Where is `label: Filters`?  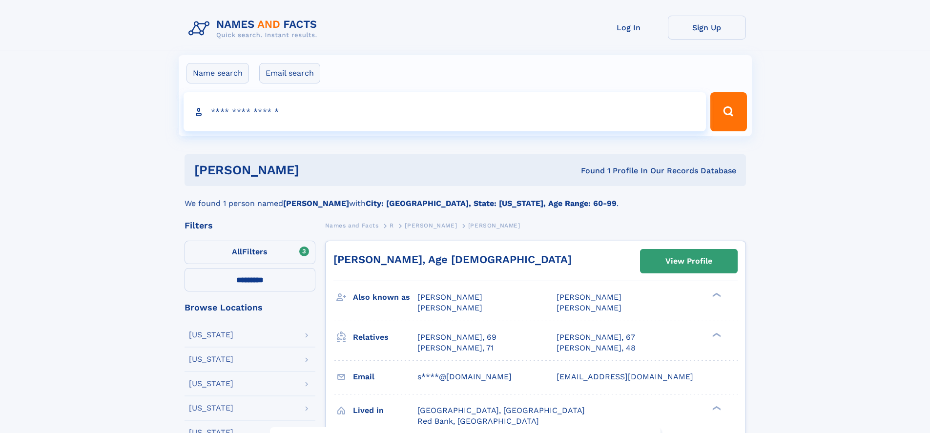 label: Filters is located at coordinates (250, 253).